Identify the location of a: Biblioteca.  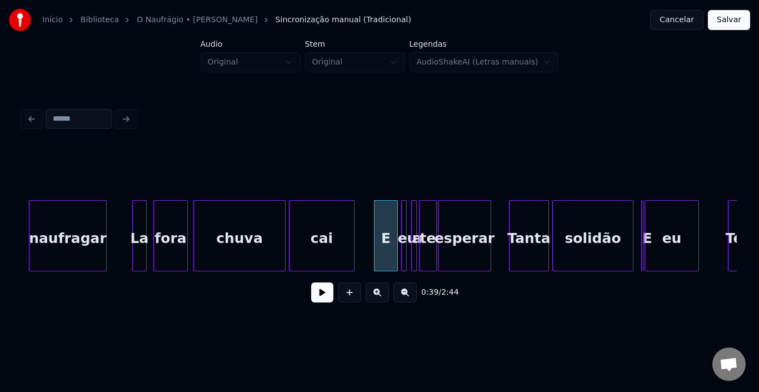
(99, 20).